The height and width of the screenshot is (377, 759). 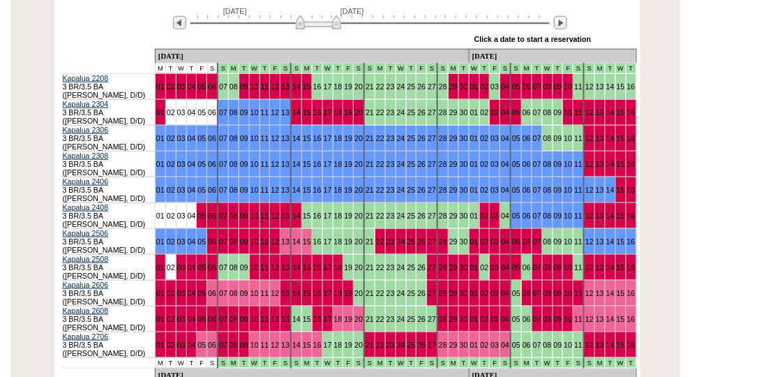 I want to click on a: 21, so click(x=370, y=138).